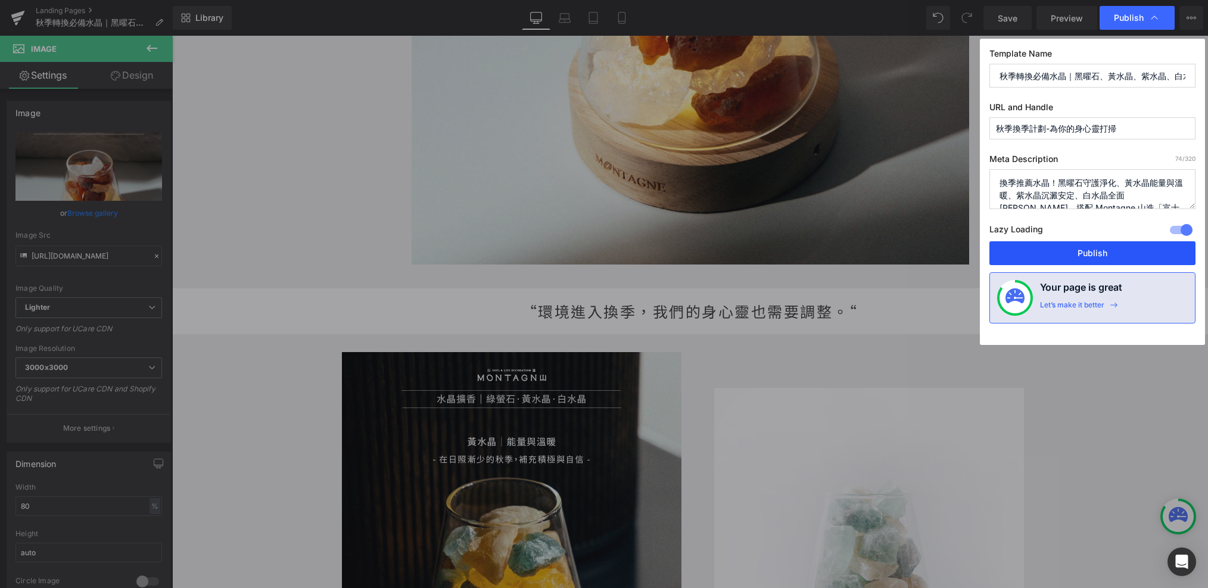 Image resolution: width=1208 pixels, height=588 pixels. I want to click on h4: Your page is great, so click(1081, 290).